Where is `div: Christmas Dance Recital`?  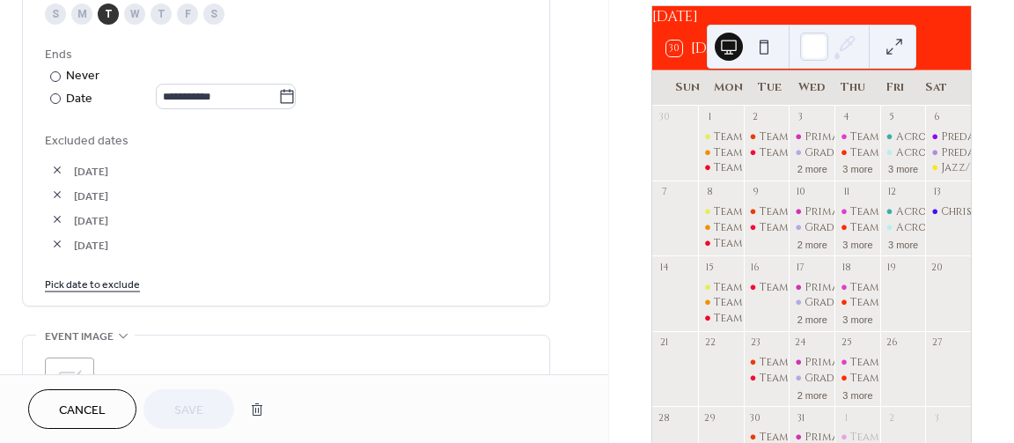 div: Christmas Dance Recital is located at coordinates (948, 211).